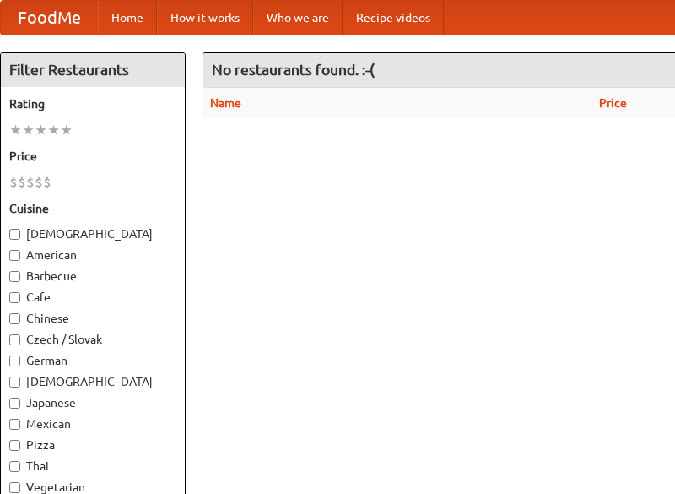 This screenshot has height=494, width=675. What do you see at coordinates (14, 466) in the screenshot?
I see `input: Thai` at bounding box center [14, 466].